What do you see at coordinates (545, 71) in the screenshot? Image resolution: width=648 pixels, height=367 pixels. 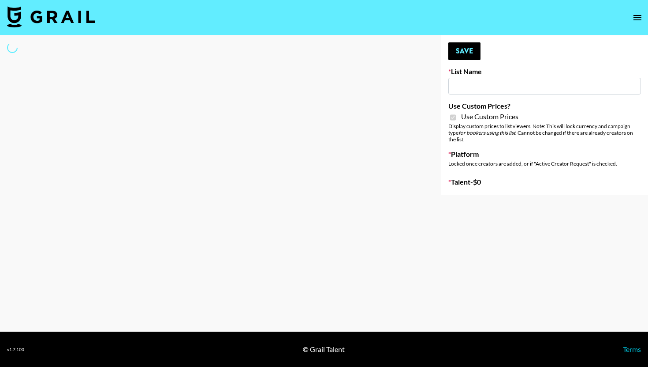 I see `label: List Name` at bounding box center [545, 71].